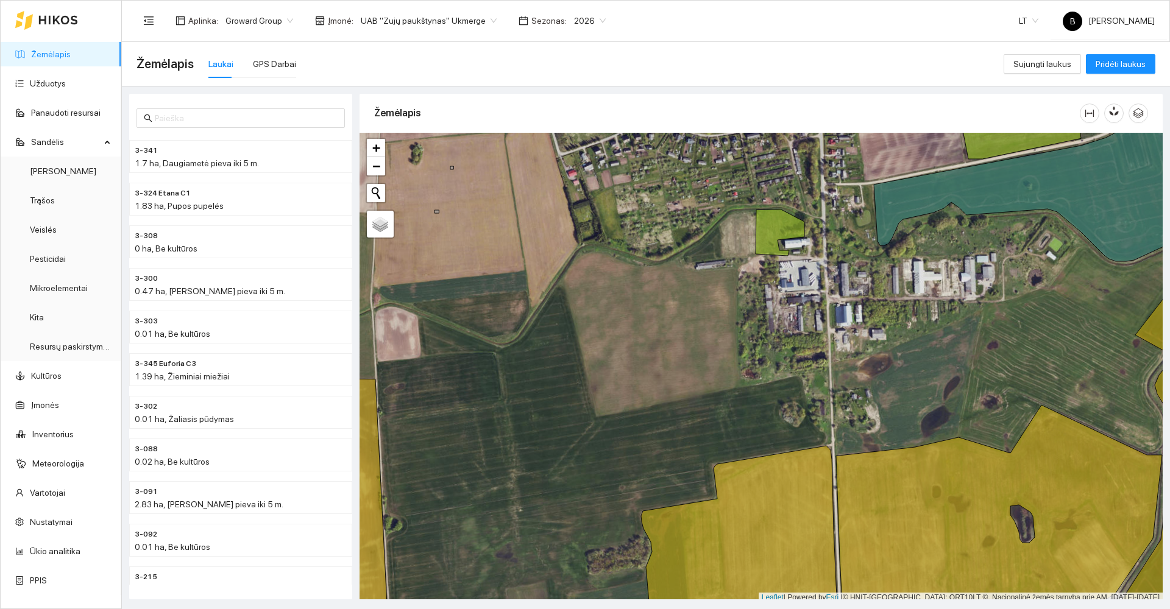 The width and height of the screenshot is (1170, 609). What do you see at coordinates (376, 148) in the screenshot?
I see `a: Zoom in` at bounding box center [376, 148].